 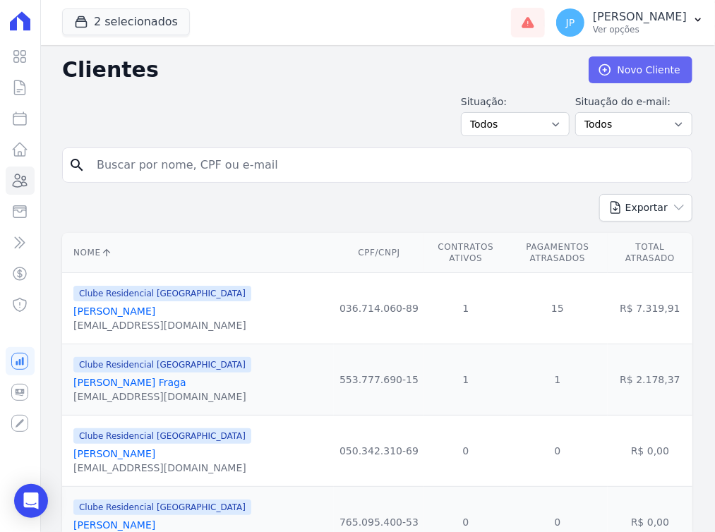 I want to click on td: R$ 0,00, so click(x=650, y=451).